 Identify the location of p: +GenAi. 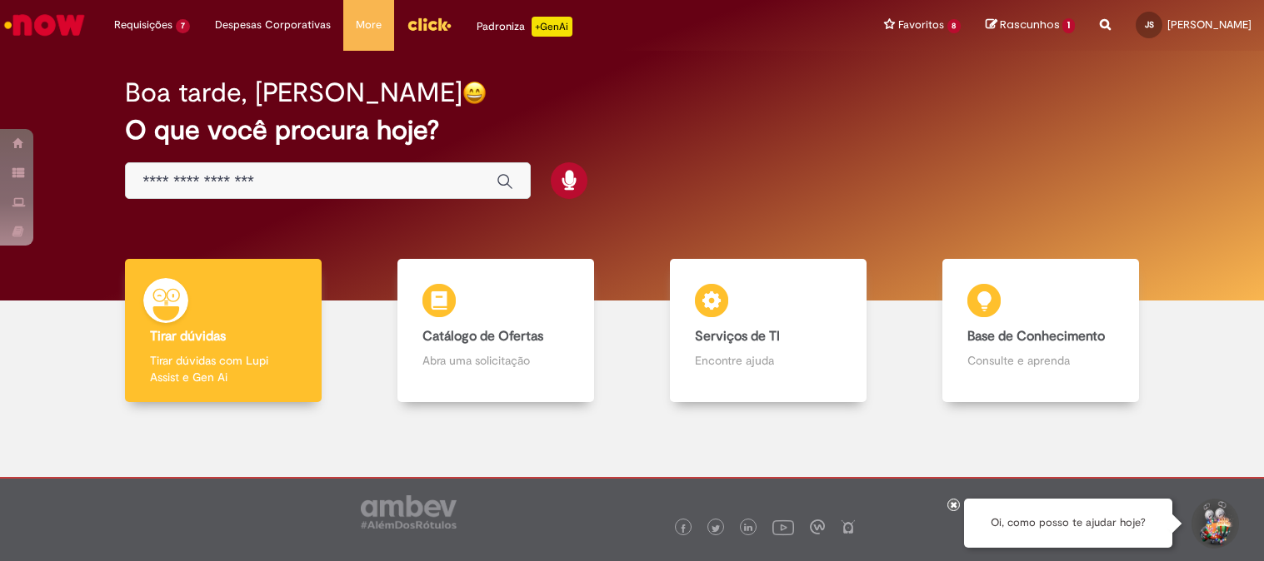
(551, 27).